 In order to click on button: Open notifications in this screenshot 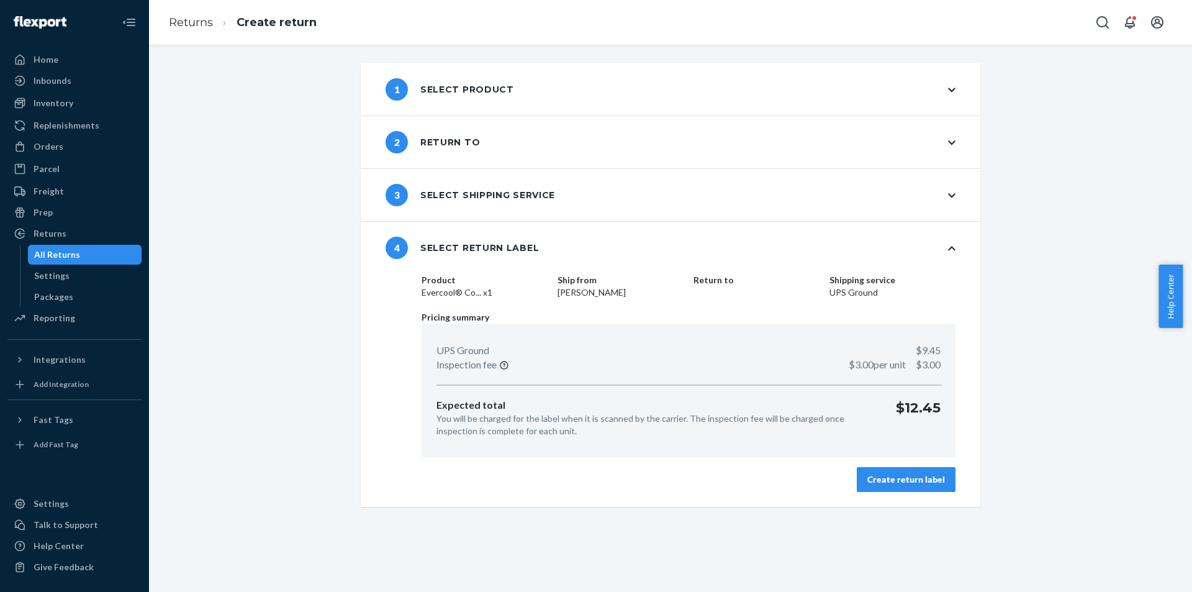, I will do `click(1130, 22)`.